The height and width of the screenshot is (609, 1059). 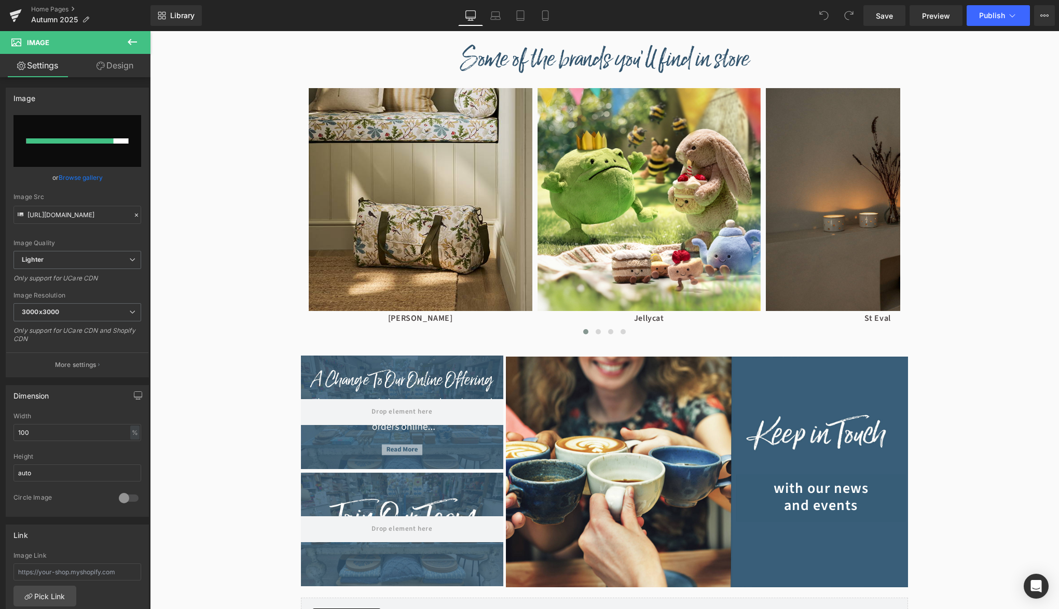 What do you see at coordinates (33, 259) in the screenshot?
I see `b: Lighter` at bounding box center [33, 259].